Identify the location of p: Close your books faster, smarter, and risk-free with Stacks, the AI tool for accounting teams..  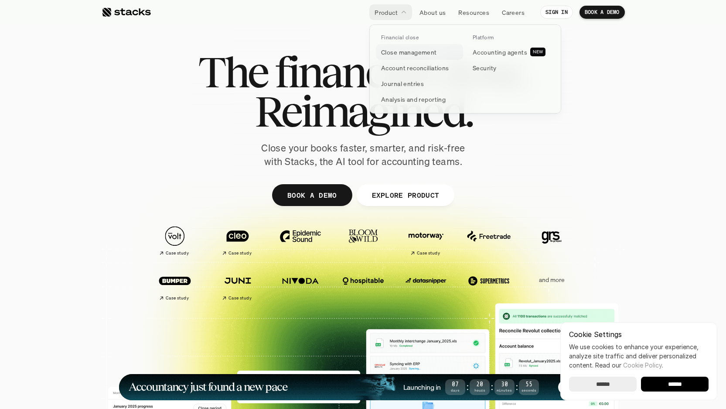
(363, 155).